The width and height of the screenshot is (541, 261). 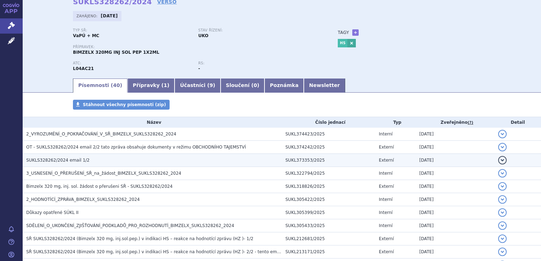 What do you see at coordinates (329, 200) in the screenshot?
I see `td: SUKL305422/2025` at bounding box center [329, 200].